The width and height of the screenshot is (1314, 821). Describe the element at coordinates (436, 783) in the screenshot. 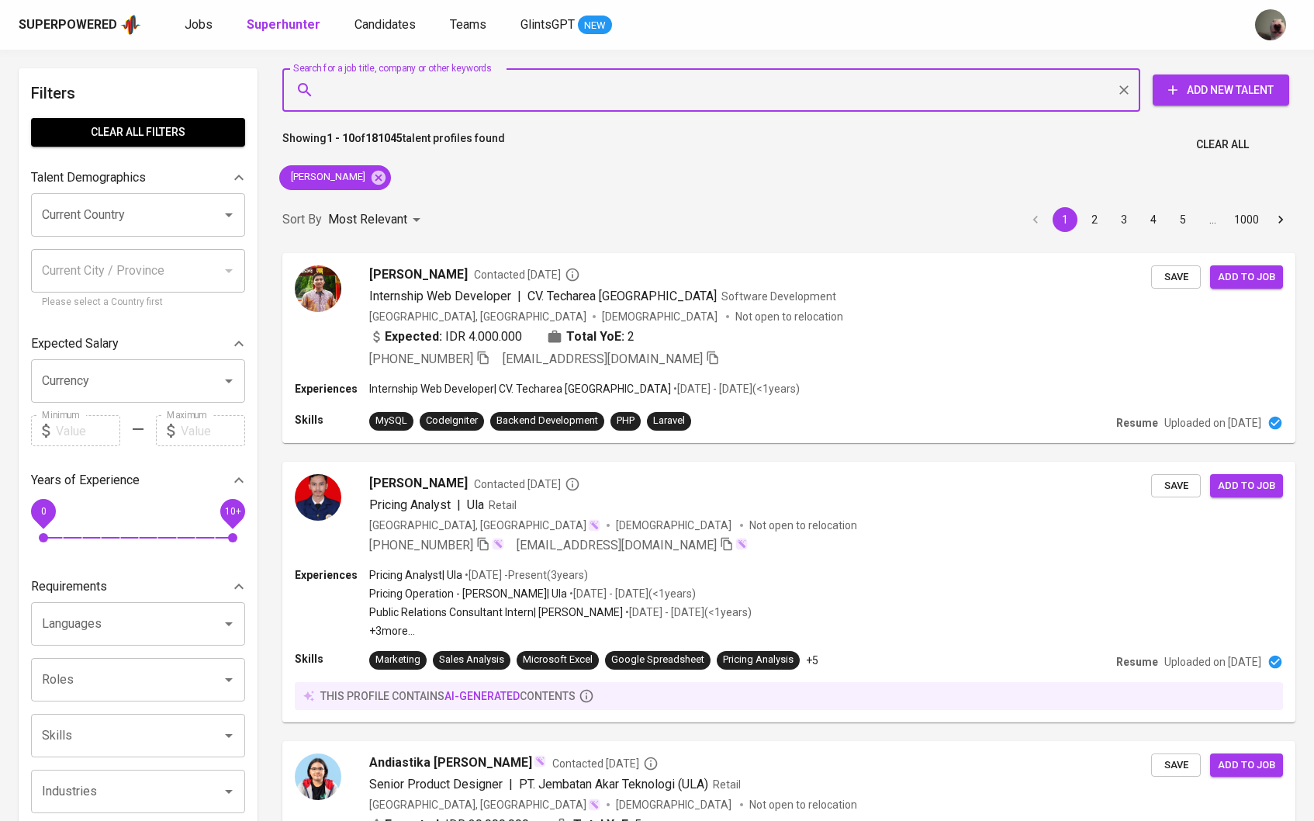

I see `span: Senior Product Designer` at that location.